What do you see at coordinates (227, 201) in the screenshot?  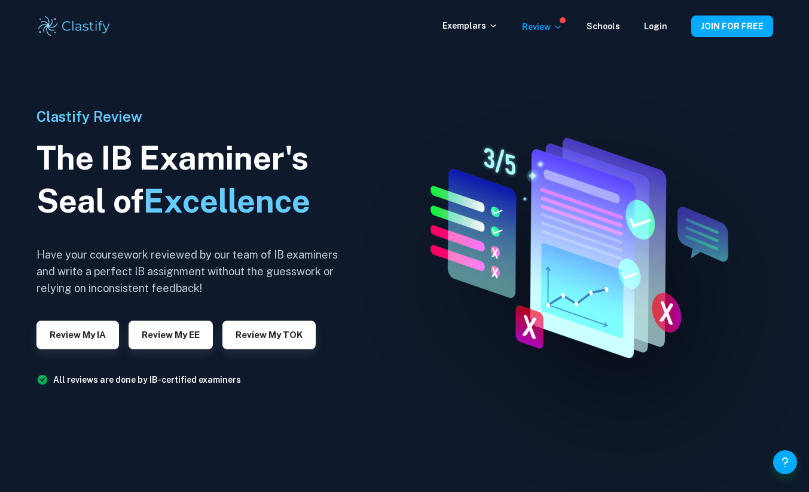 I see `span: Excellence` at bounding box center [227, 201].